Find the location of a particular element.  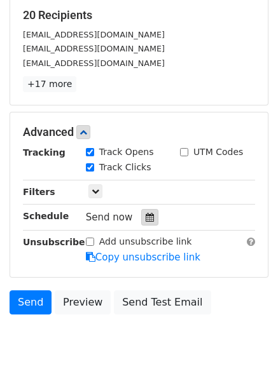

div: Chat Widget is located at coordinates (246, 340).